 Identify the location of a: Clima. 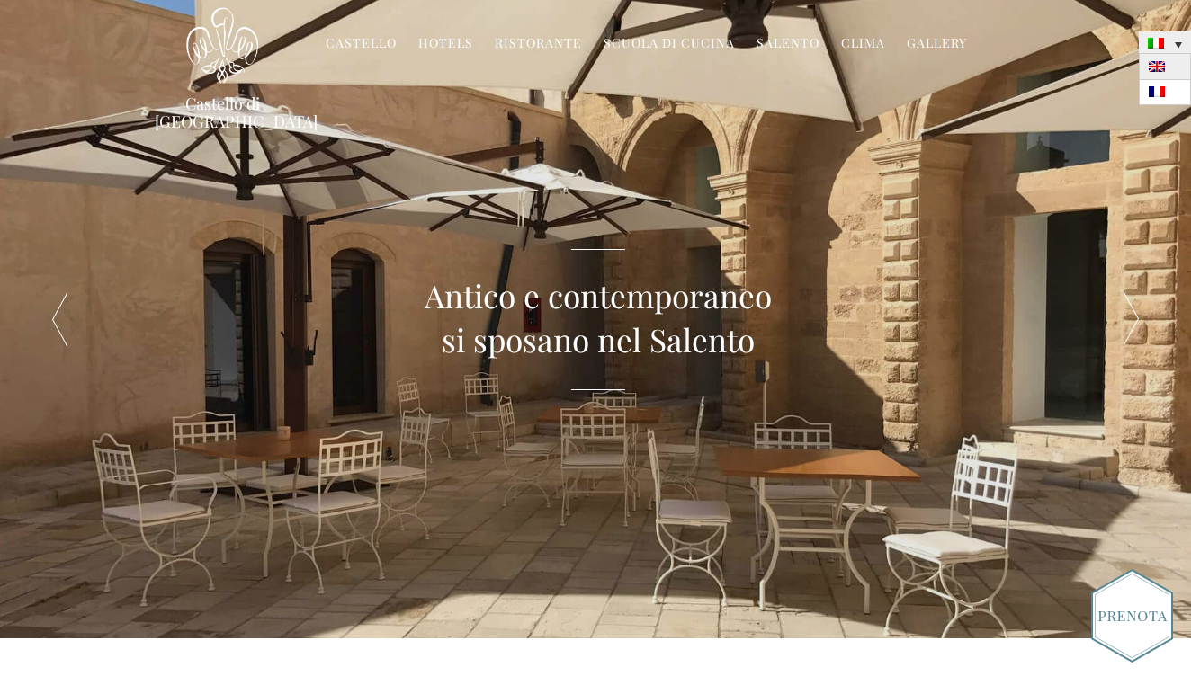
(862, 44).